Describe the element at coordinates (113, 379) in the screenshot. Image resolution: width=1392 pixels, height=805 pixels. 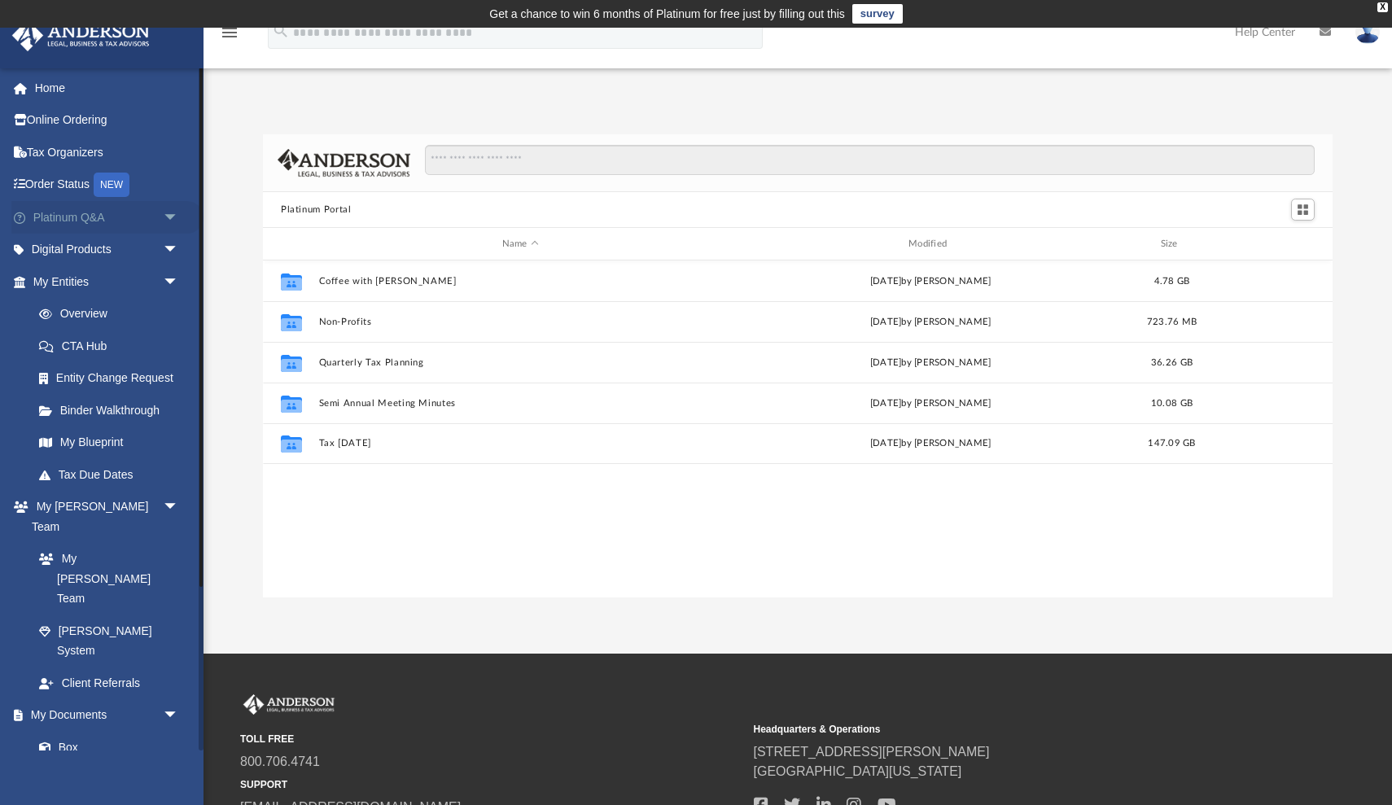
I see `a: Entity Change Request` at that location.